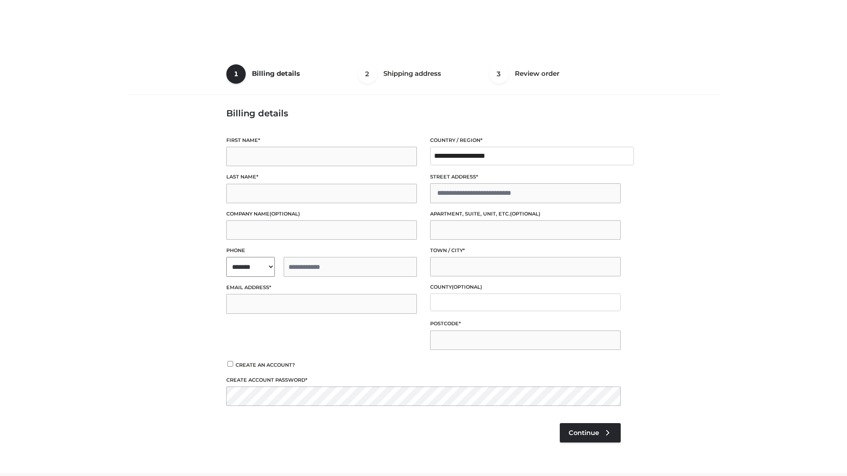 The width and height of the screenshot is (847, 476). What do you see at coordinates (499, 74) in the screenshot?
I see `span: 3` at bounding box center [499, 74].